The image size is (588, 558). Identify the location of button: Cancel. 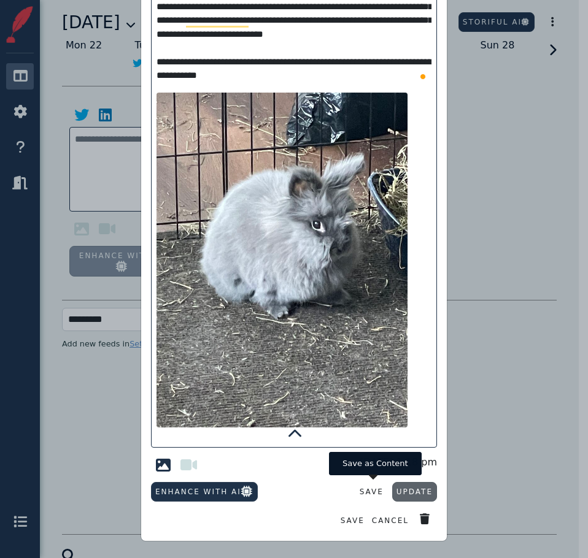
(390, 521).